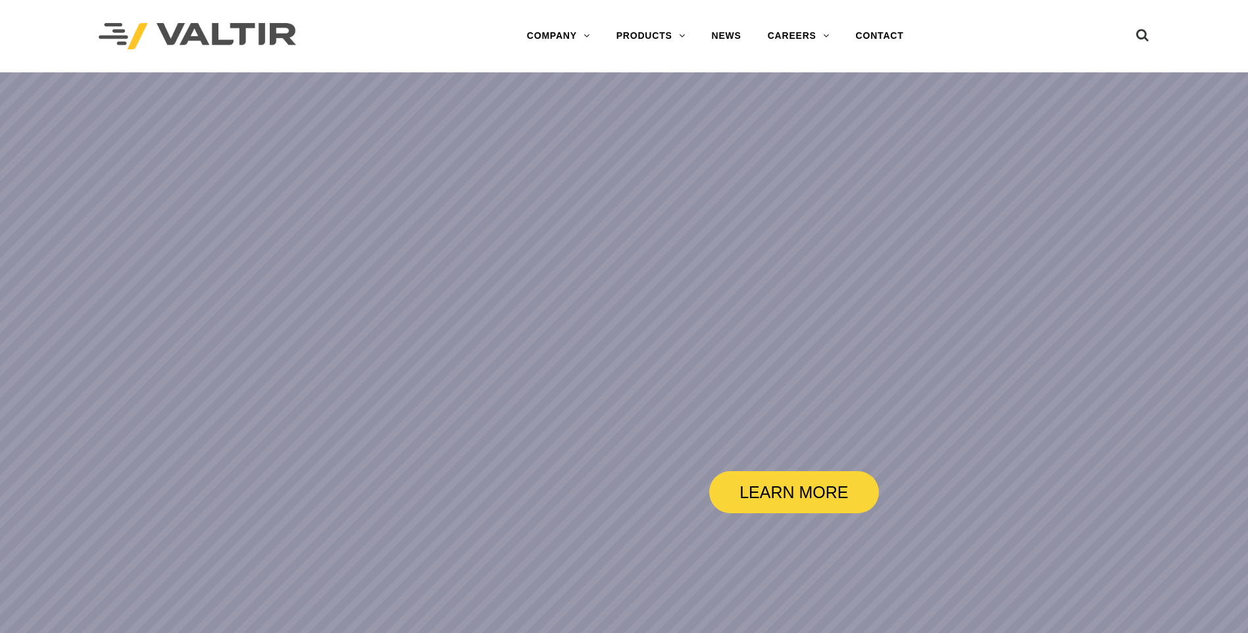 Image resolution: width=1248 pixels, height=633 pixels. What do you see at coordinates (880, 36) in the screenshot?
I see `a: CONTACT` at bounding box center [880, 36].